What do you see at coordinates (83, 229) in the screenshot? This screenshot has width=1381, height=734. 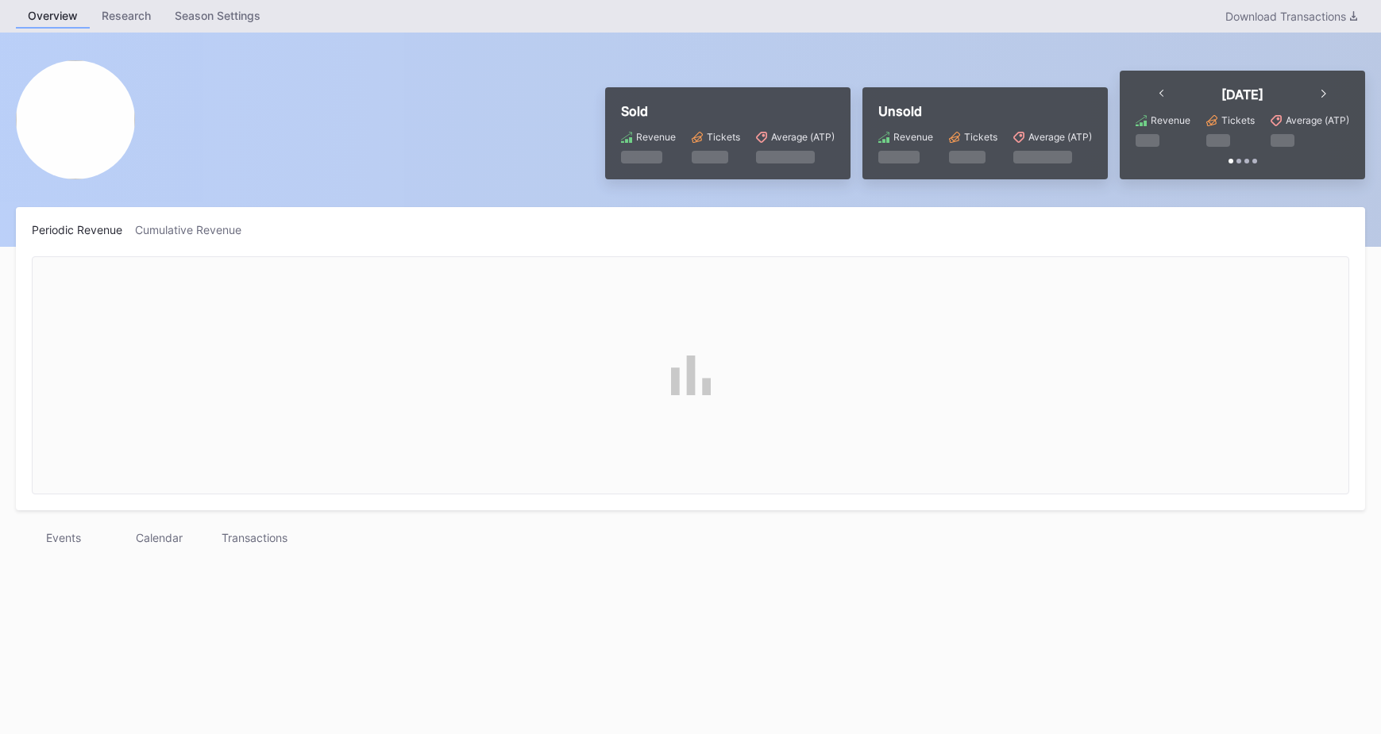 I see `div: Periodic Revenue` at bounding box center [83, 229].